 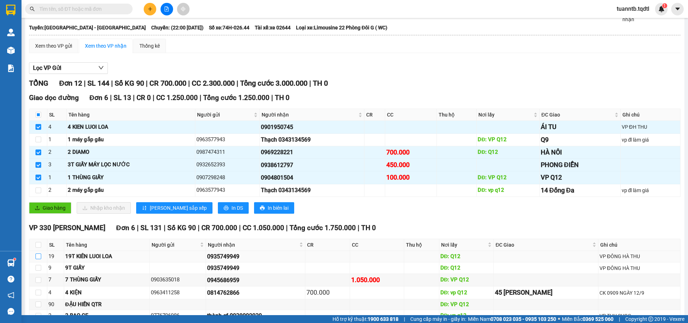 What do you see at coordinates (54, 98) in the screenshot?
I see `span: Giao dọc đường` at bounding box center [54, 98].